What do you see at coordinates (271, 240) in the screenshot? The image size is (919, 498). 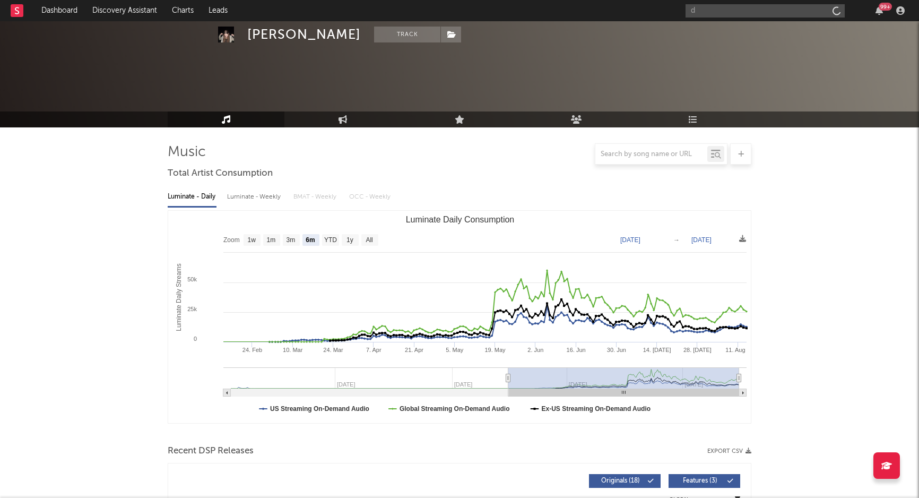 I see `text: 1m` at bounding box center [271, 240].